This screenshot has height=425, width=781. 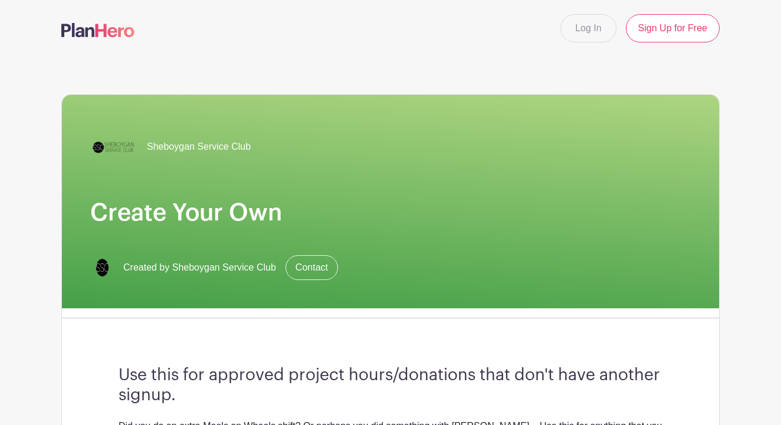 I want to click on h3: Use this for approved project hours/donations that don't have another signup., so click(x=390, y=385).